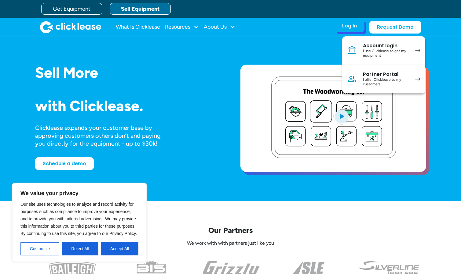 The image size is (461, 274). What do you see at coordinates (140, 9) in the screenshot?
I see `a: Sell Equipment` at bounding box center [140, 9].